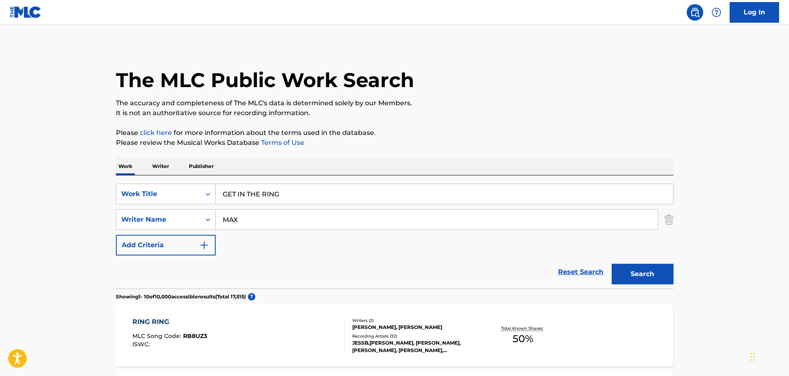 This screenshot has height=376, width=789. Describe the element at coordinates (643, 274) in the screenshot. I see `button: Search` at that location.